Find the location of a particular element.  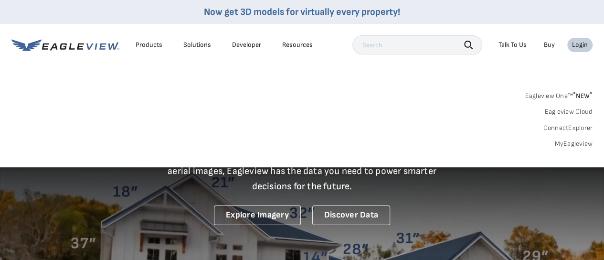

div: Products is located at coordinates (149, 45).